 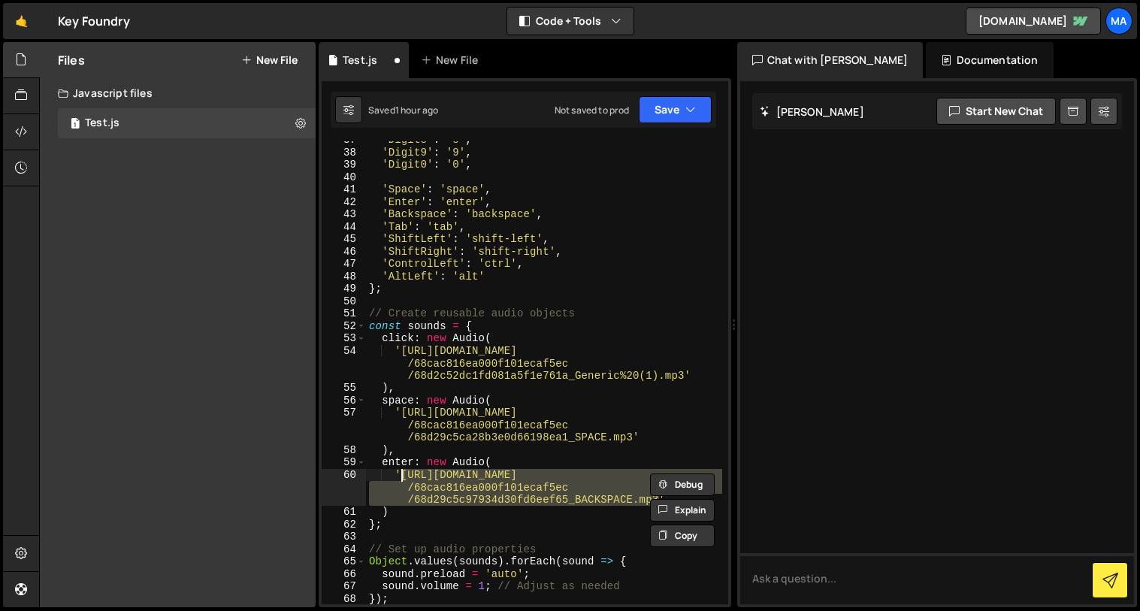 I want to click on div: 67, so click(x=343, y=586).